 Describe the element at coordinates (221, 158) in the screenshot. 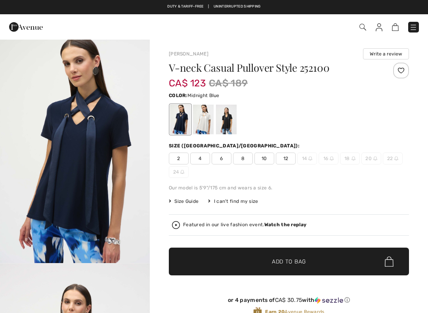

I see `span: 6` at that location.